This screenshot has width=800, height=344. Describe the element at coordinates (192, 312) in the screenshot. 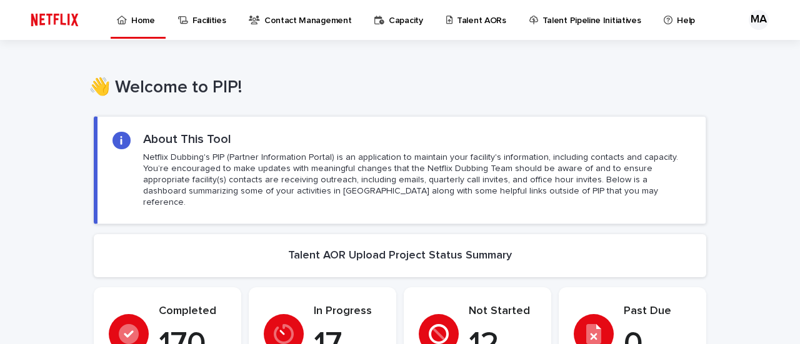

I see `p: Completed` at that location.